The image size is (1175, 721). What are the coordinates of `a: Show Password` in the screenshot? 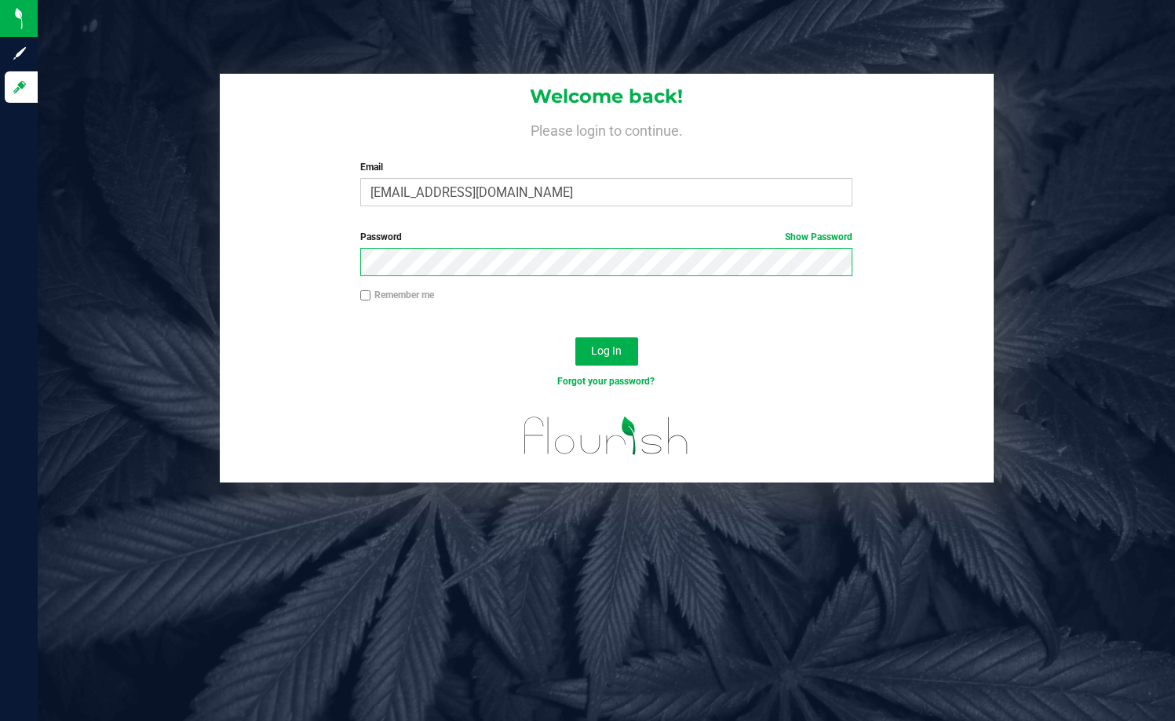 It's located at (819, 237).